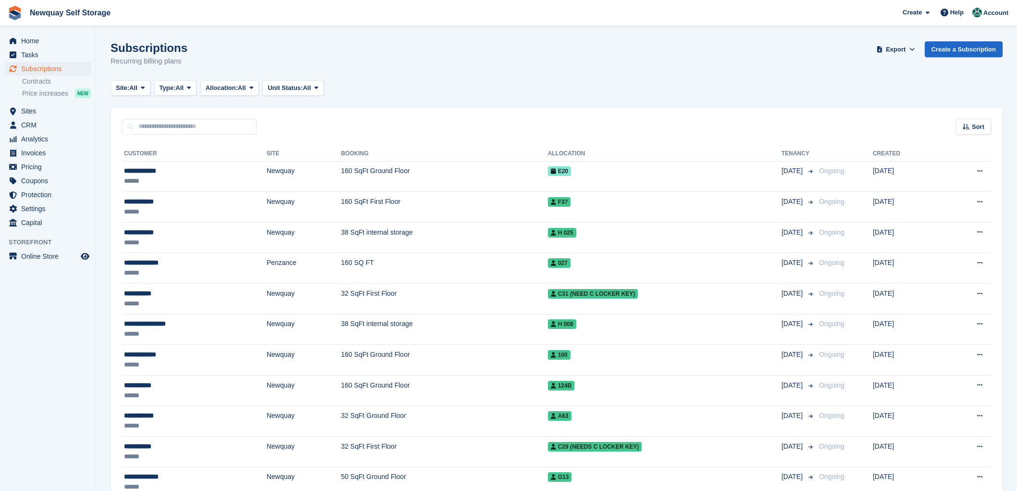  I want to click on span: Unit Status:, so click(285, 88).